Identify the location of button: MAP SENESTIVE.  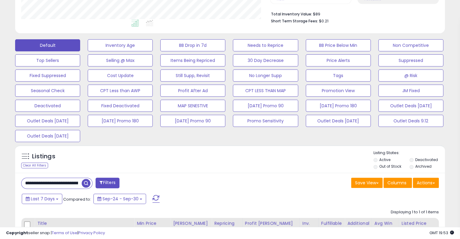
(193, 106).